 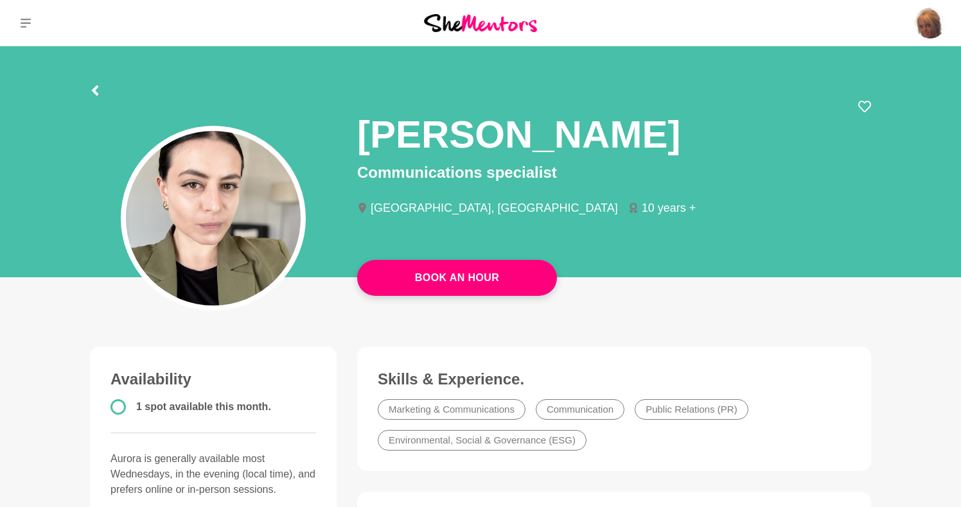 What do you see at coordinates (930, 23) in the screenshot?
I see `img: Kirsten Iosefo` at bounding box center [930, 23].